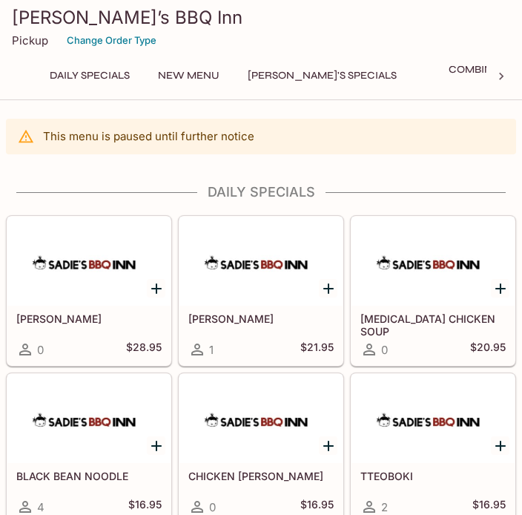 The height and width of the screenshot is (515, 522). I want to click on button: New Menu, so click(188, 76).